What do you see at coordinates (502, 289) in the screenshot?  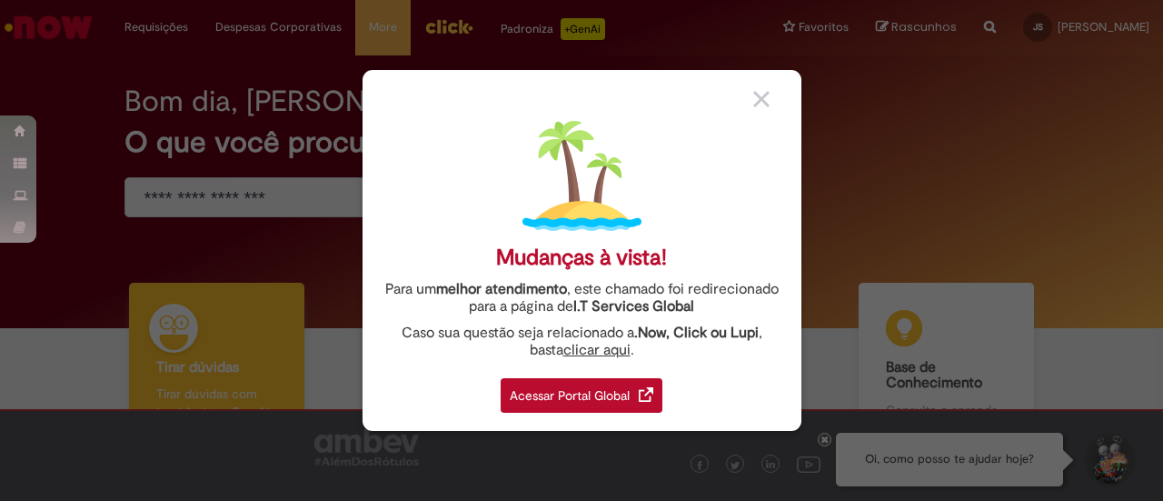 I see `strong: melhor atendimento` at bounding box center [502, 289].